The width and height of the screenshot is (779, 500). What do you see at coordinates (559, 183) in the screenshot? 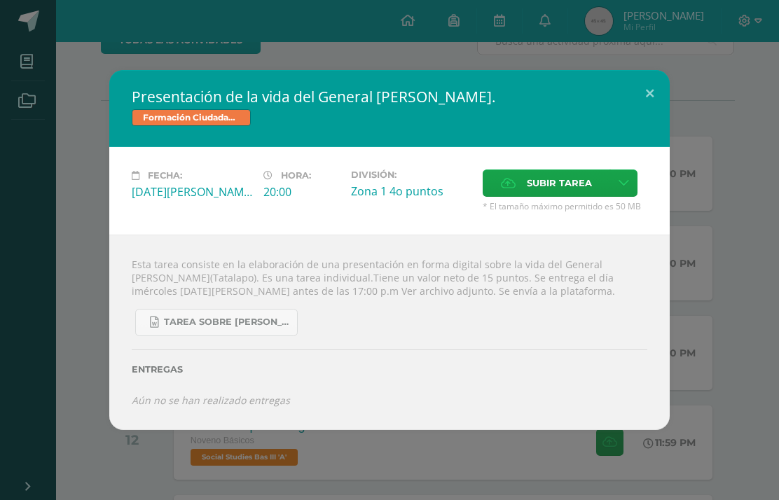
I see `span: Subir tarea` at bounding box center [559, 183].